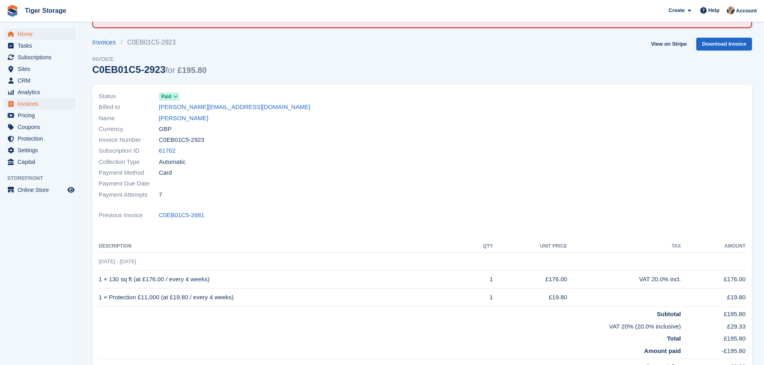 The width and height of the screenshot is (764, 365). Describe the element at coordinates (713, 351) in the screenshot. I see `td: -£195.80` at that location.